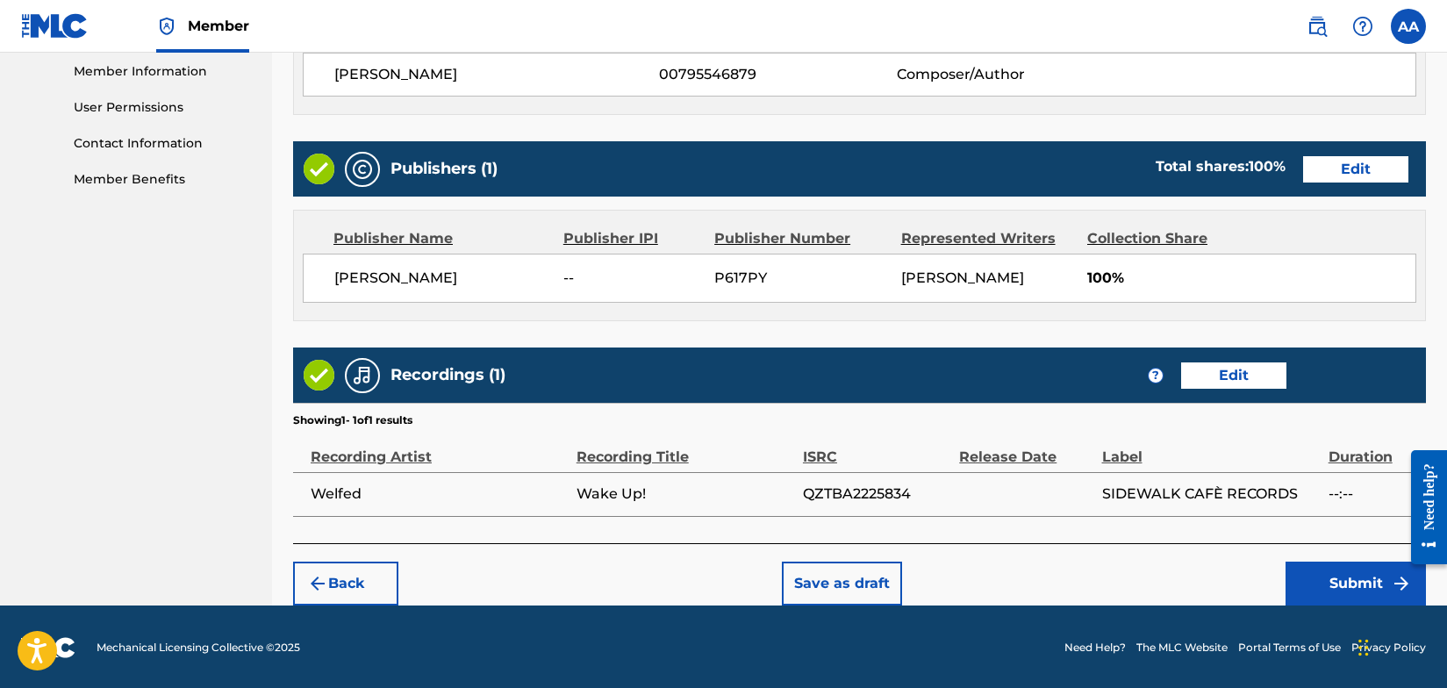  What do you see at coordinates (1251, 278) in the screenshot?
I see `span: 100%` at bounding box center [1251, 278].